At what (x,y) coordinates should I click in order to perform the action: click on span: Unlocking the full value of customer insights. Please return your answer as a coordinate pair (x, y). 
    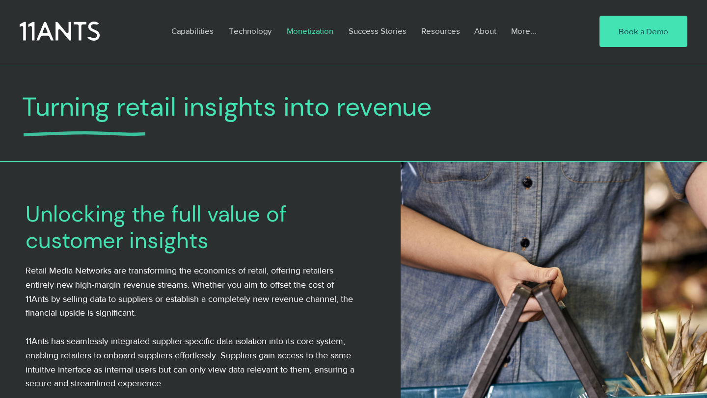
    Looking at the image, I should click on (156, 227).